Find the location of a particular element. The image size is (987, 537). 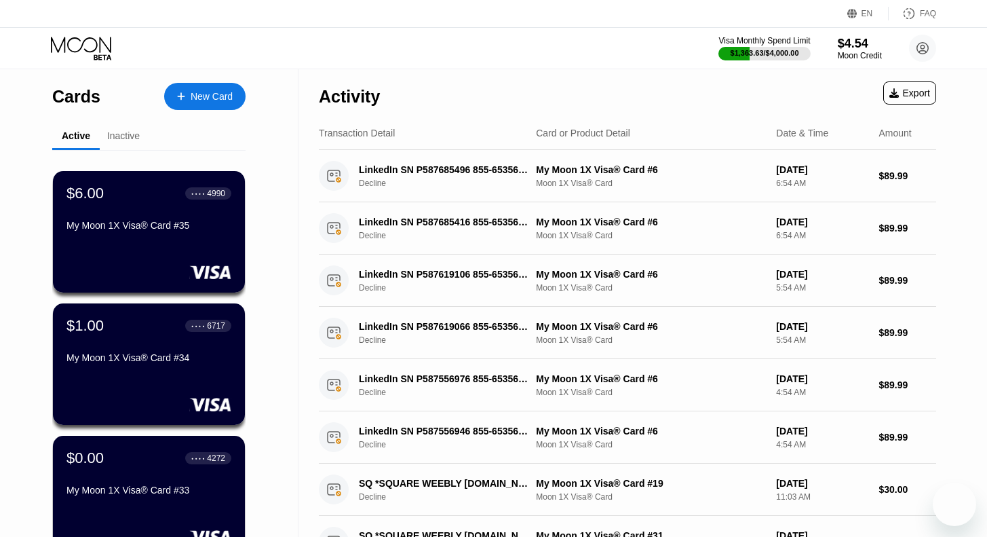

div: $4.54 is located at coordinates (860, 43).